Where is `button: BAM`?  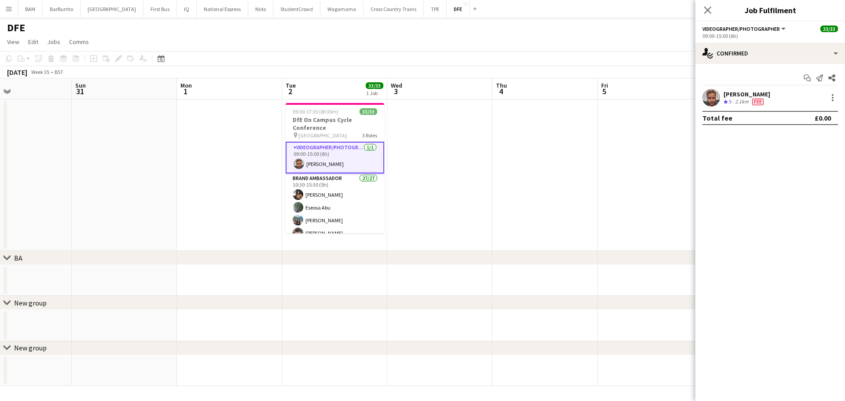 button: BAM is located at coordinates (30, 9).